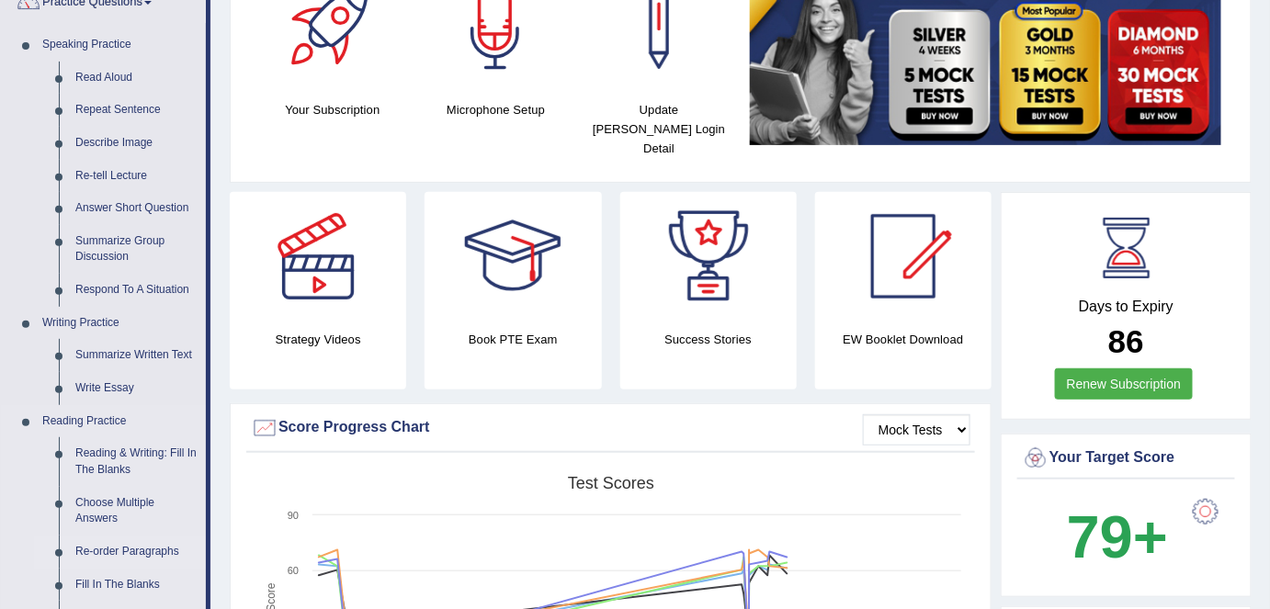  I want to click on text: 60, so click(293, 571).